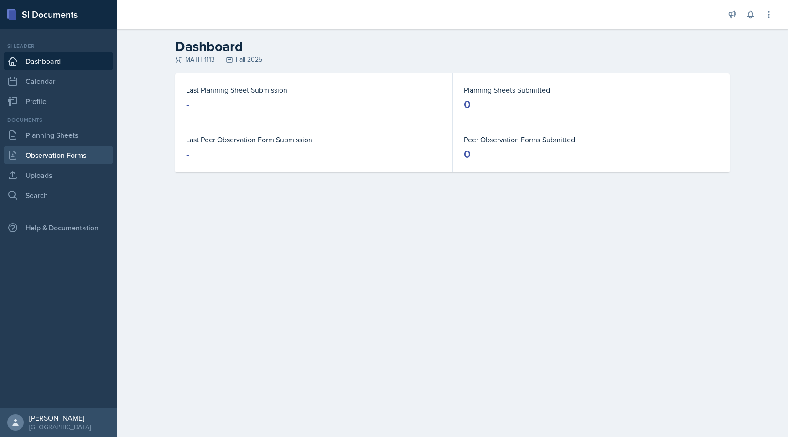 This screenshot has width=788, height=437. I want to click on dt: Last Planning Sheet Submission, so click(314, 90).